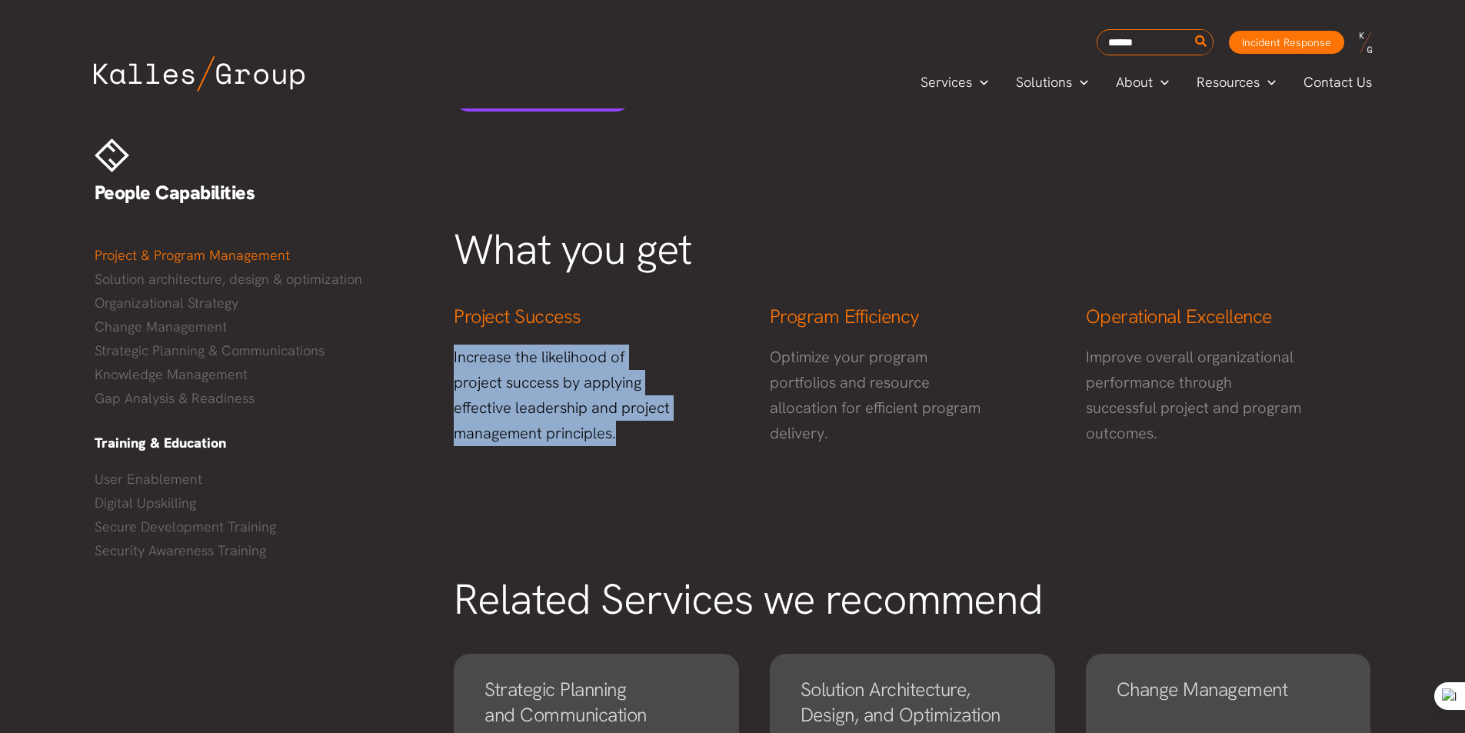 The image size is (1465, 733). Describe the element at coordinates (1194, 395) in the screenshot. I see `p: Improve overall organizational performance through successful project and program outcomes.` at that location.